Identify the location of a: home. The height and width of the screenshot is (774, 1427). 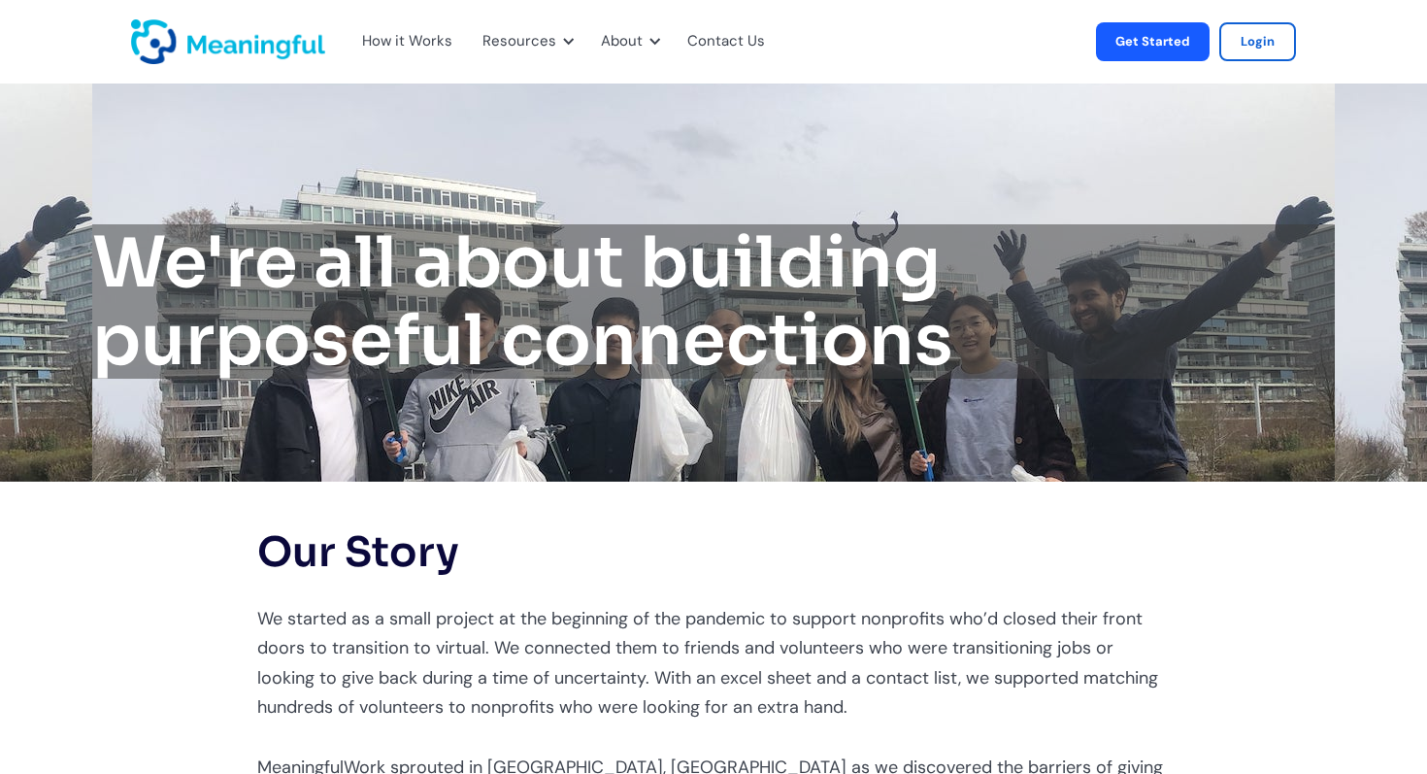
(155, 42).